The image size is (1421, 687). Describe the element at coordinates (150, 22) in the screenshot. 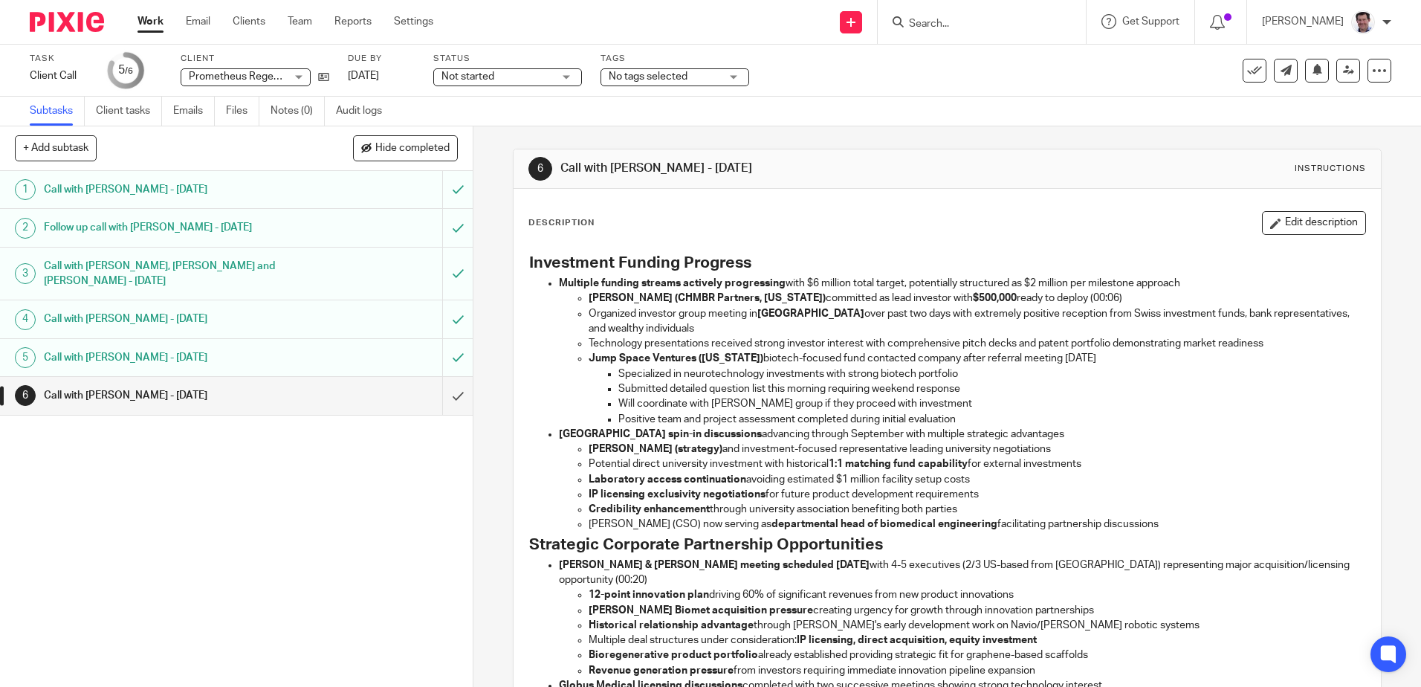

I see `a: Work` at that location.